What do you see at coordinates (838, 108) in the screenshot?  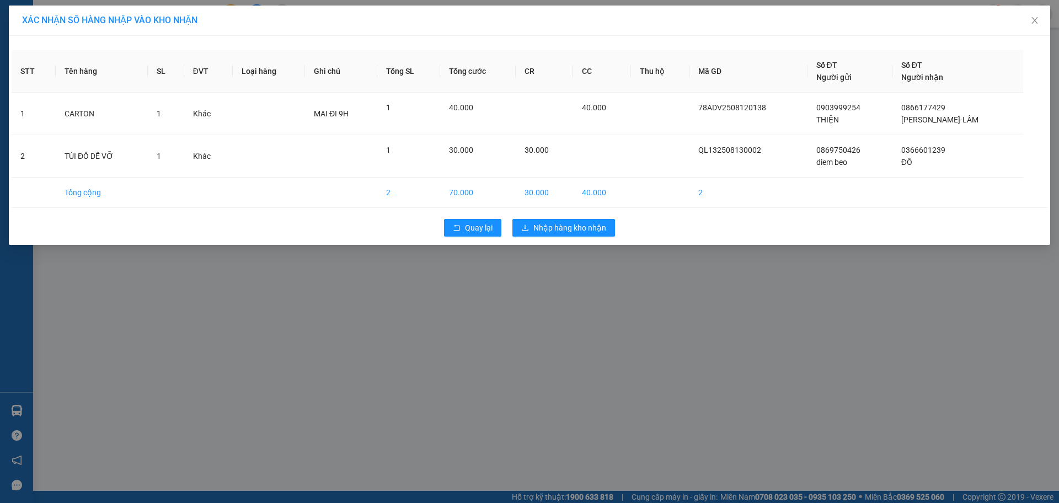 I see `span: 0903999254` at bounding box center [838, 108].